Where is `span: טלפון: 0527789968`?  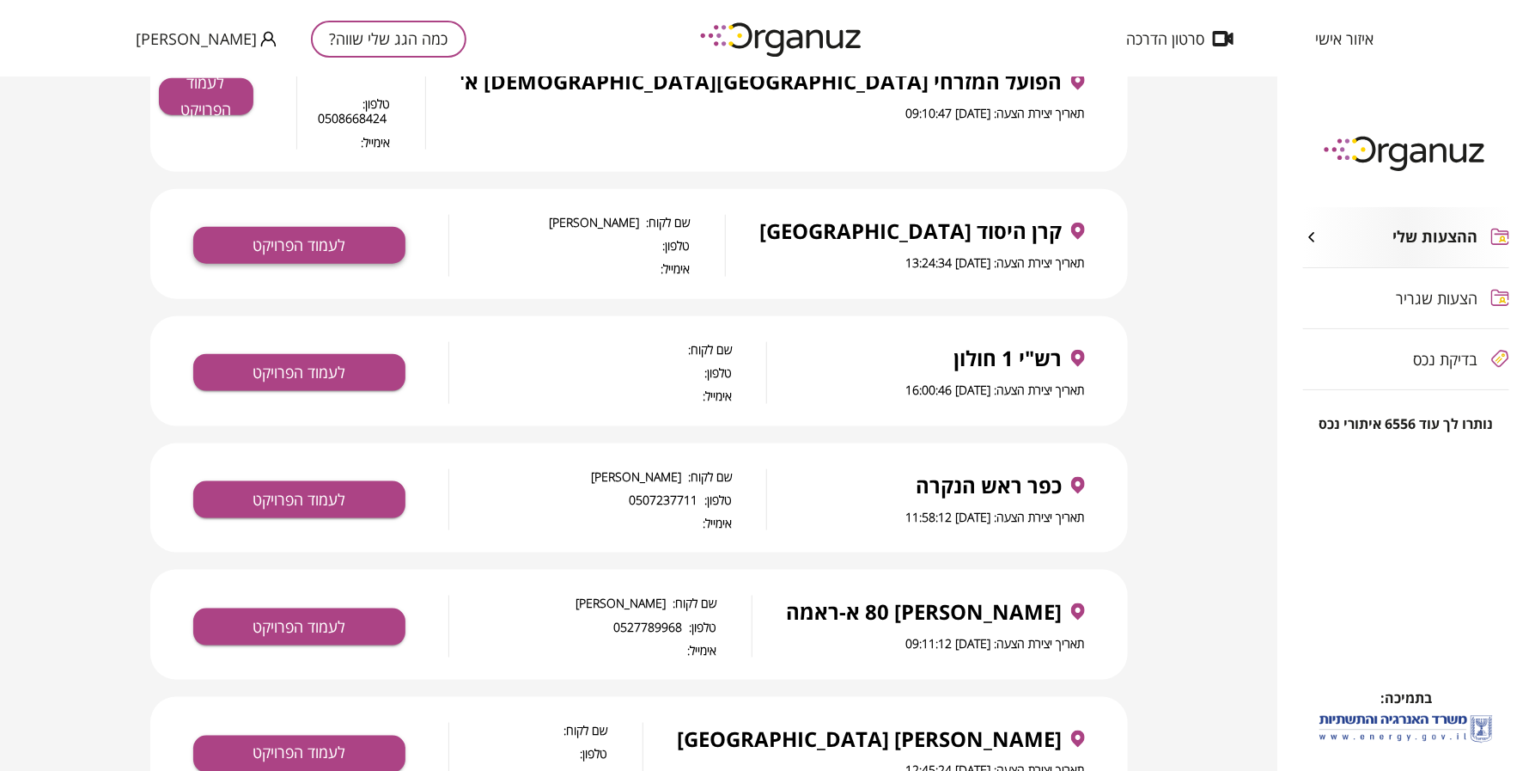 span: טלפון: 0527789968 is located at coordinates (583, 626).